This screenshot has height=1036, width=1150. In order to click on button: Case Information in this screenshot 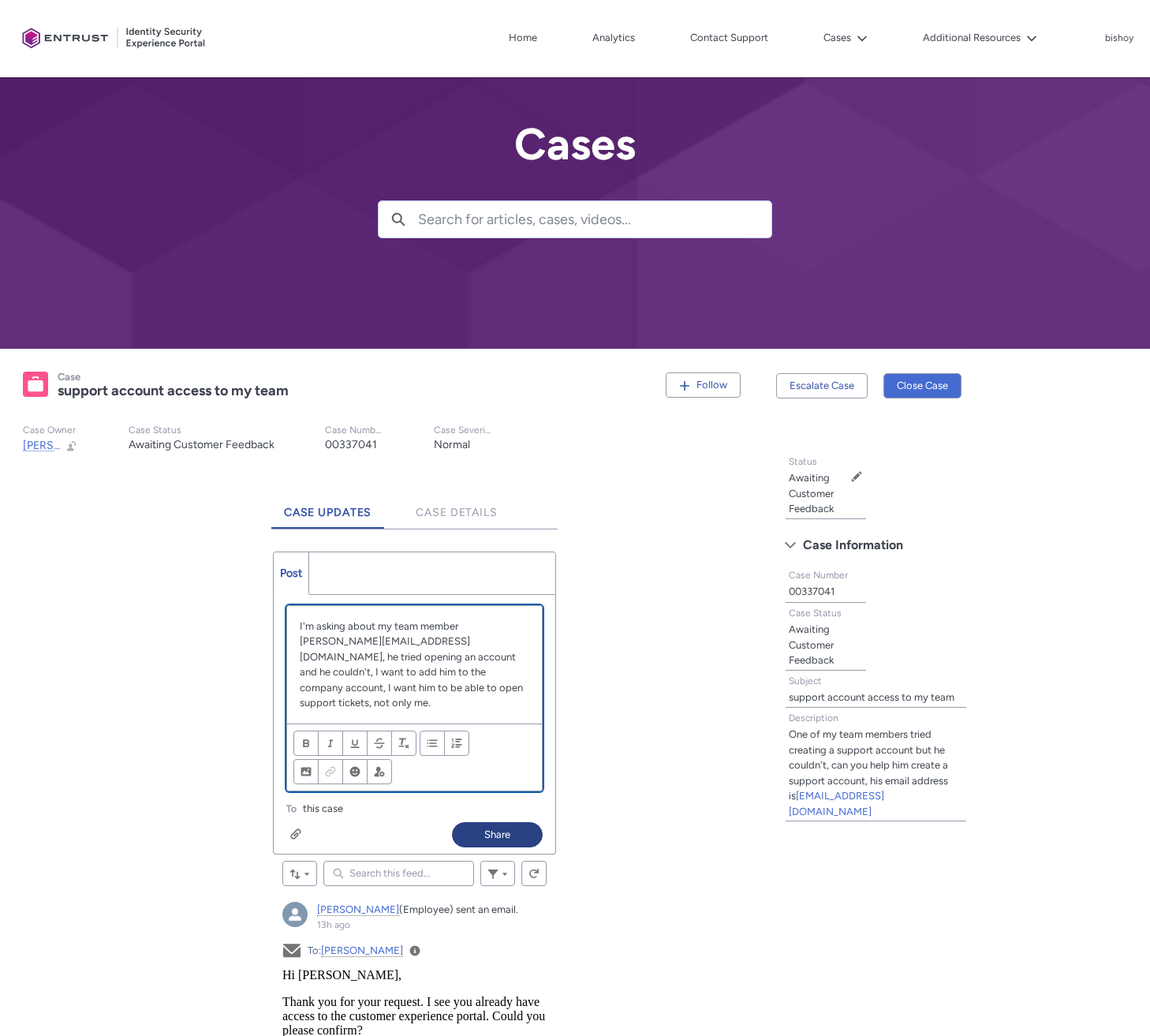, I will do `click(876, 545)`.